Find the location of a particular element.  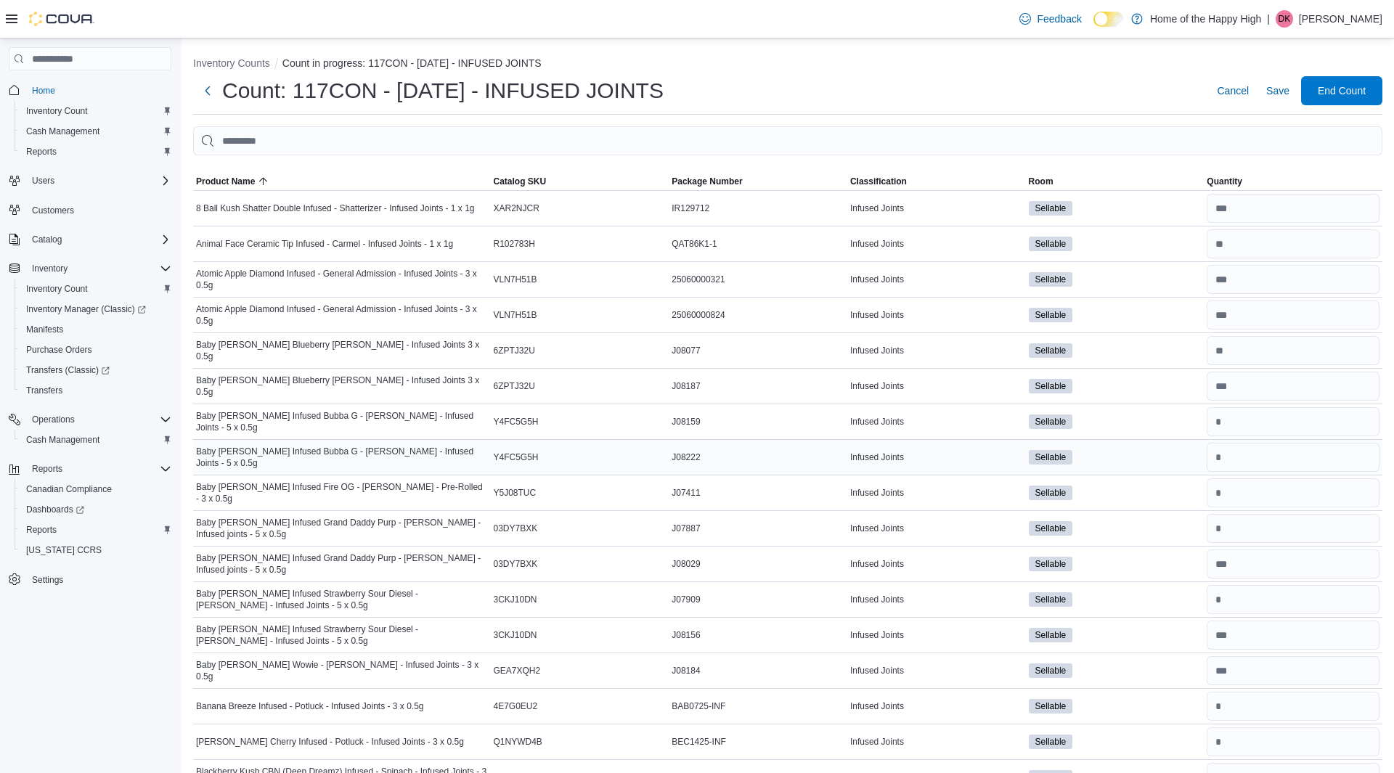

span: Customers is located at coordinates (53, 211).